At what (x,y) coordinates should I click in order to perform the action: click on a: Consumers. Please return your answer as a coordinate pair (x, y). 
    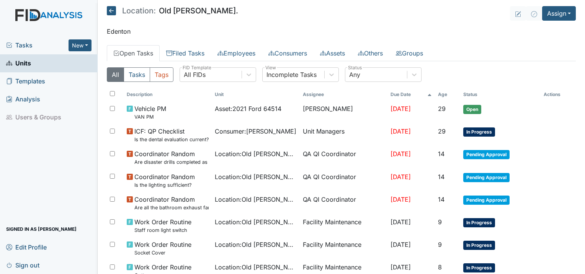
    Looking at the image, I should click on (288, 53).